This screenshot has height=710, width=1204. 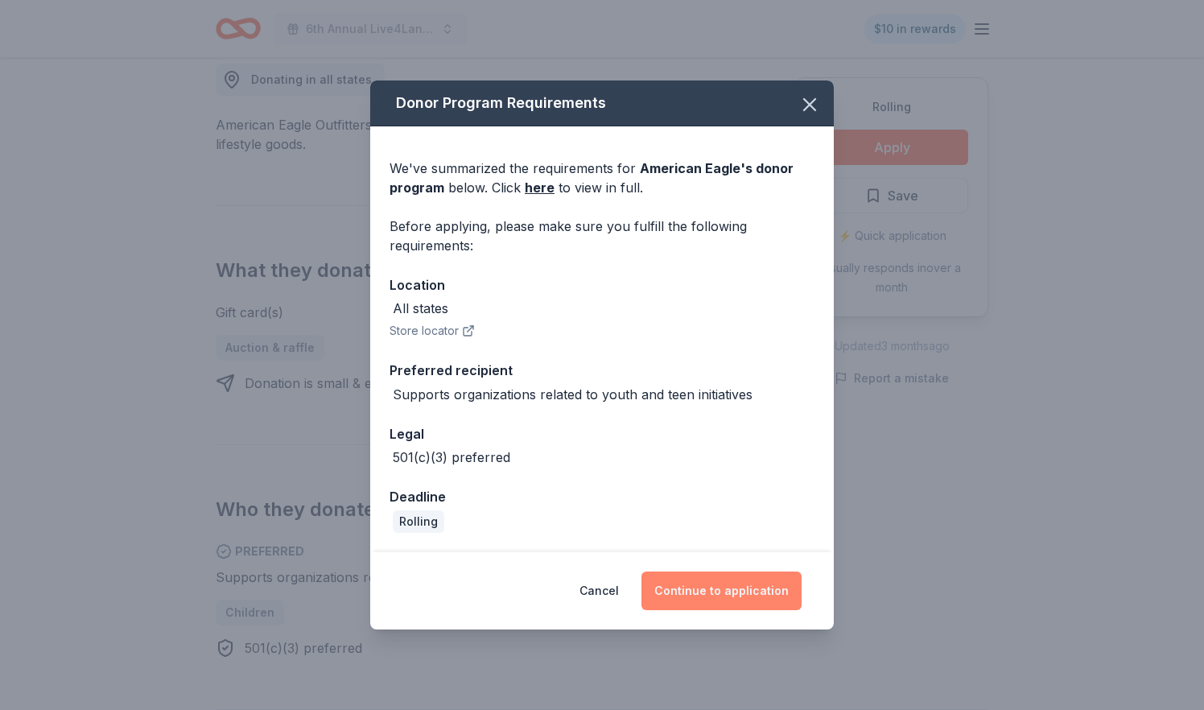 What do you see at coordinates (432, 331) in the screenshot?
I see `button: Store locator` at bounding box center [432, 331].